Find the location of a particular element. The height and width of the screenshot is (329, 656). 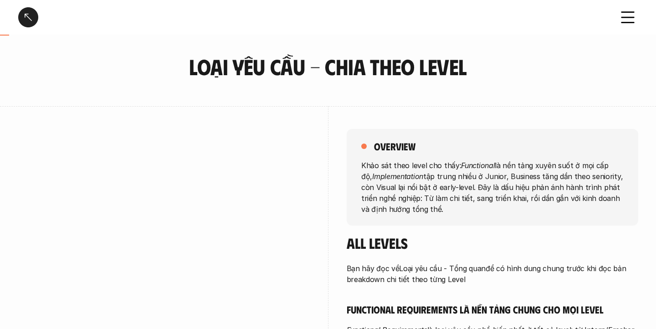

em: Functional is located at coordinates (478, 165).